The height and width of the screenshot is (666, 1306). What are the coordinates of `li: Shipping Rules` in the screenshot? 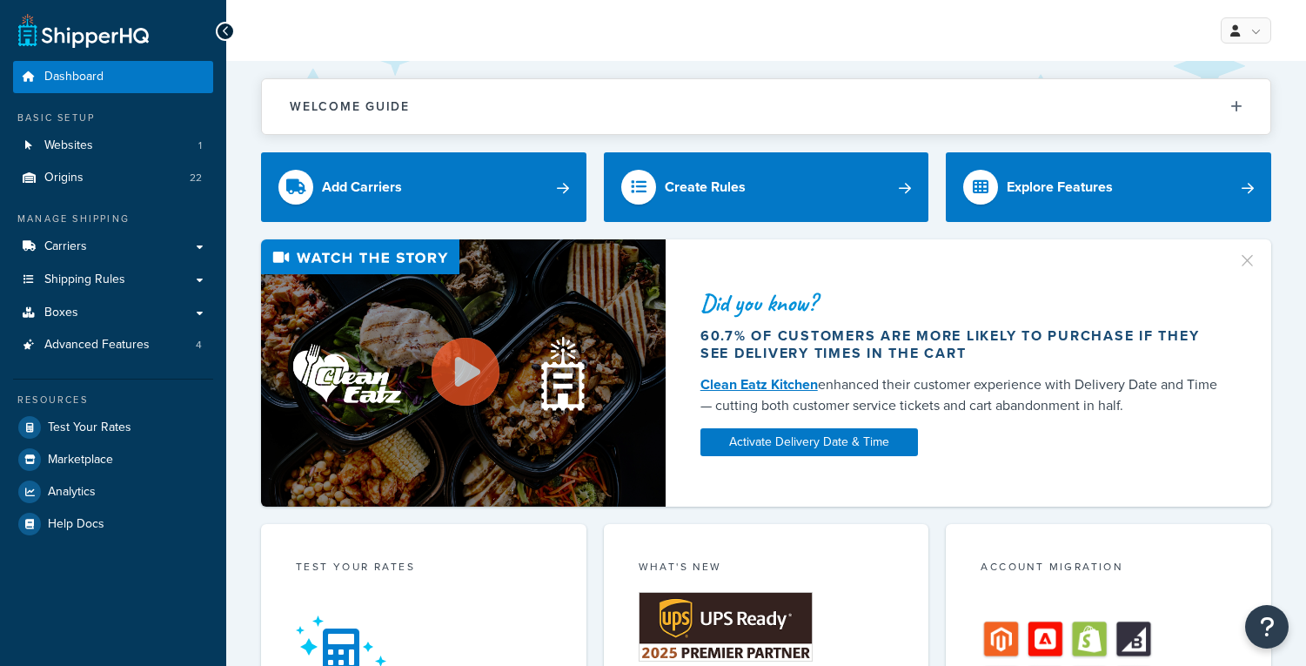 It's located at (113, 279).